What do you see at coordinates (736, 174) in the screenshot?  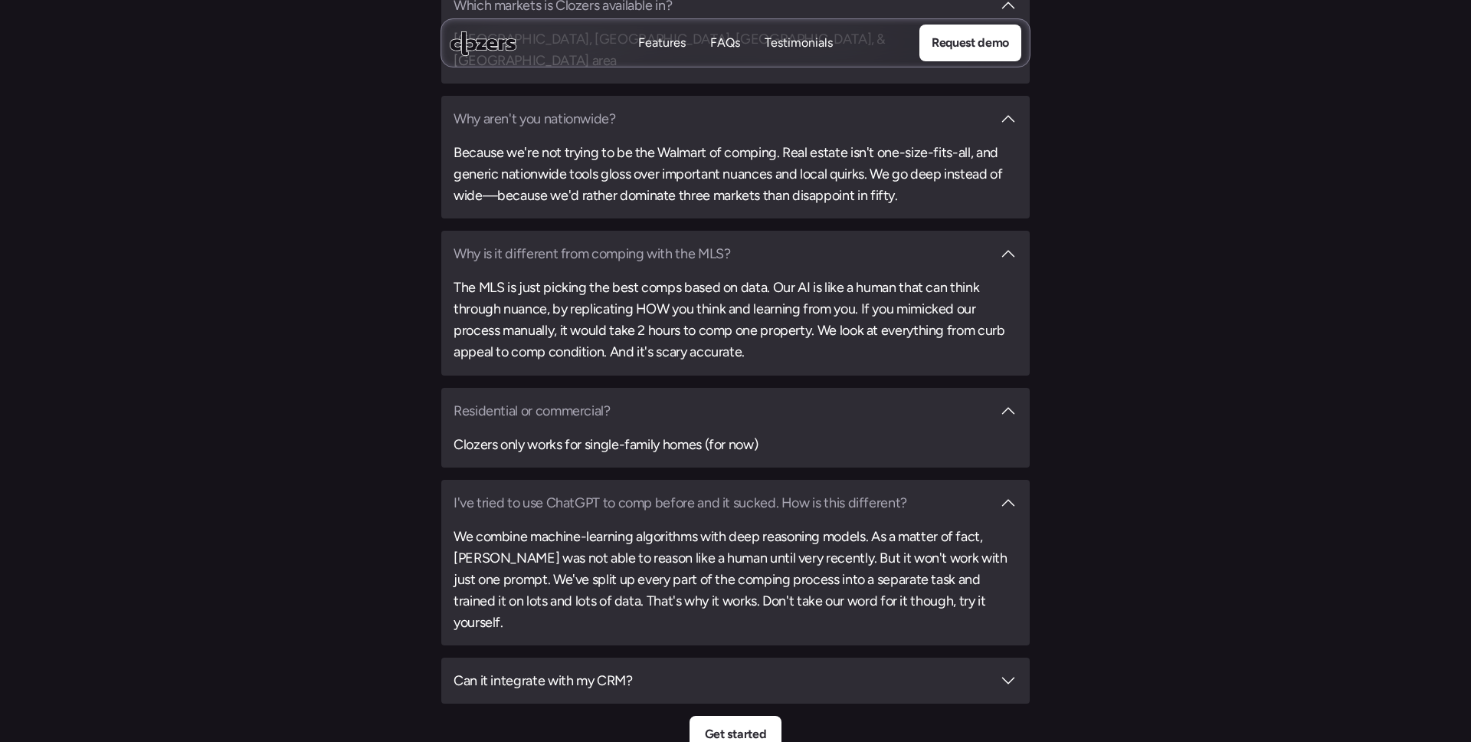 I see `h3: Because we're not trying to be the Walmart of comping. Real estate isn't one-size-fits-all, and g...` at bounding box center [736, 174].